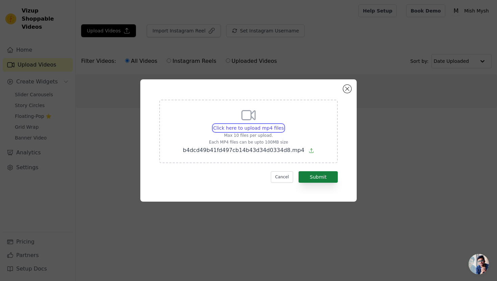 The height and width of the screenshot is (281, 497). Describe the element at coordinates (318, 177) in the screenshot. I see `button: Submit` at that location.